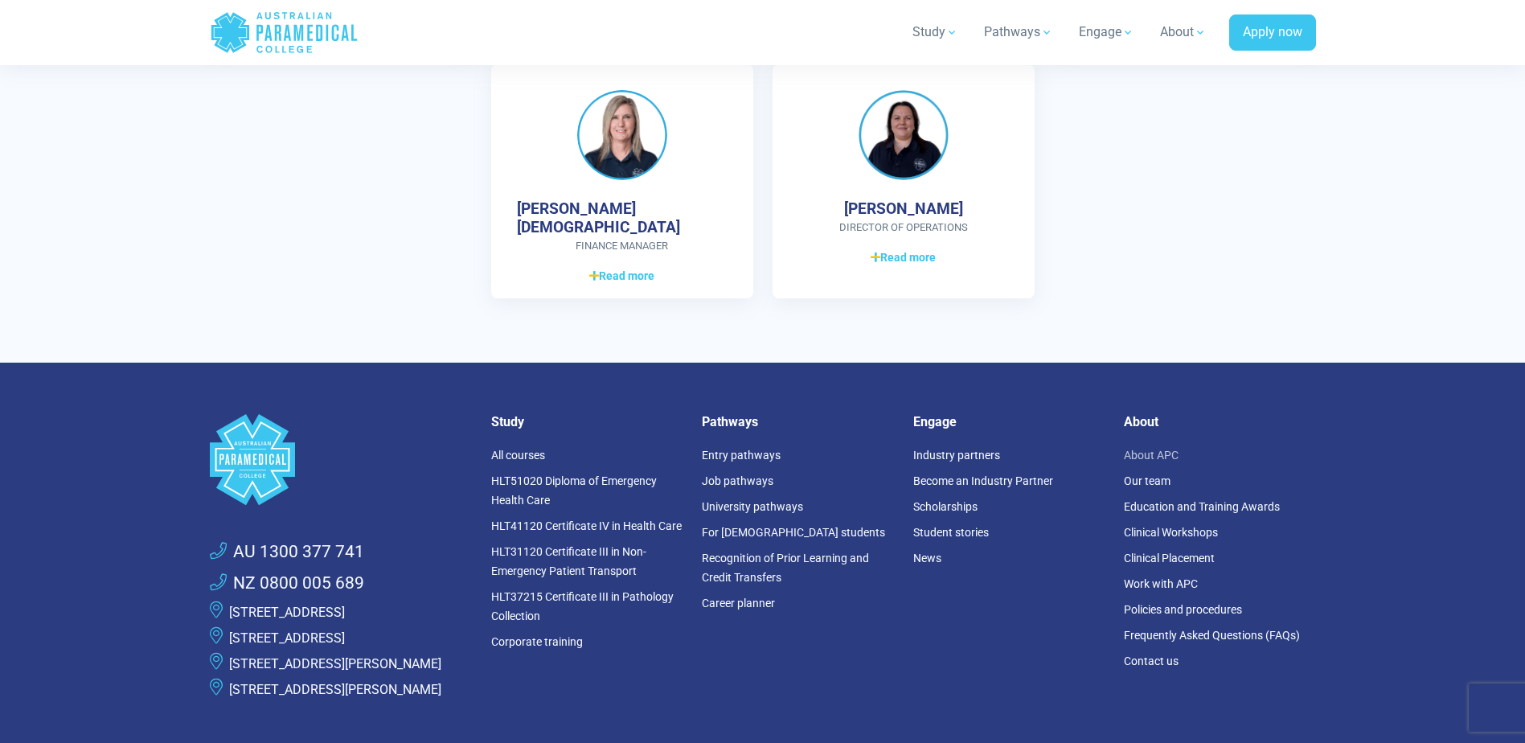 The image size is (1525, 743). I want to click on a: NZ 0800 005 689, so click(287, 584).